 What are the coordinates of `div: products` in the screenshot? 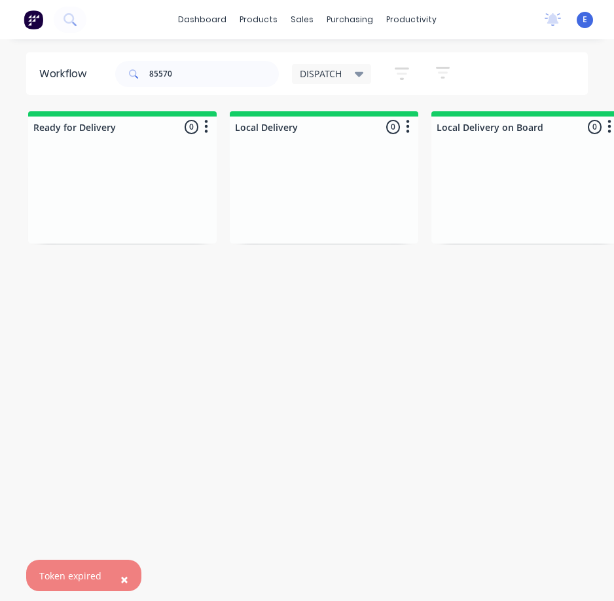 It's located at (258, 20).